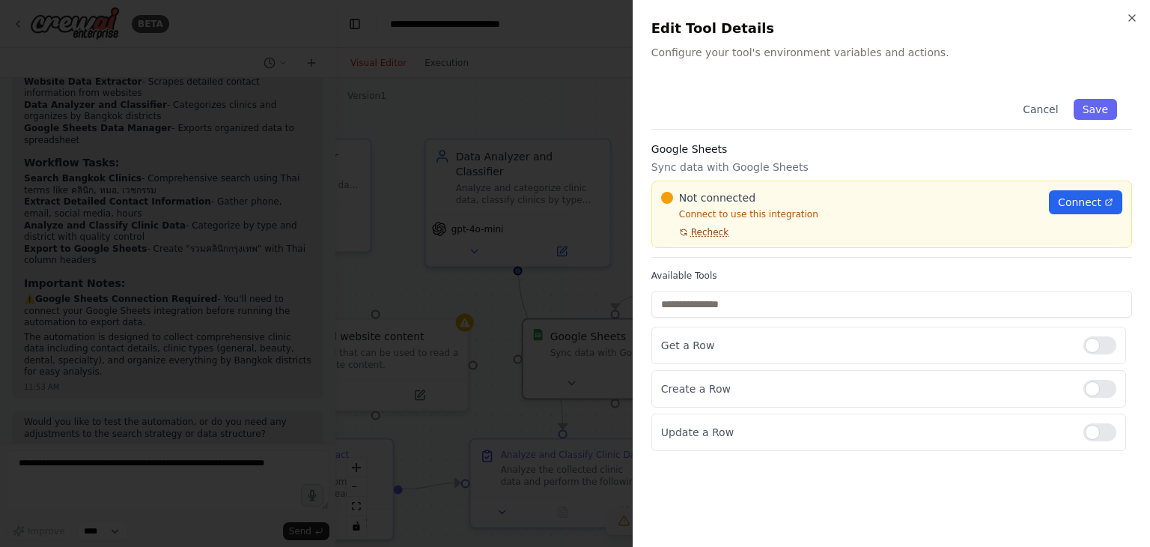  Describe the element at coordinates (892, 167) in the screenshot. I see `p: Sync data with Google Sheets` at that location.